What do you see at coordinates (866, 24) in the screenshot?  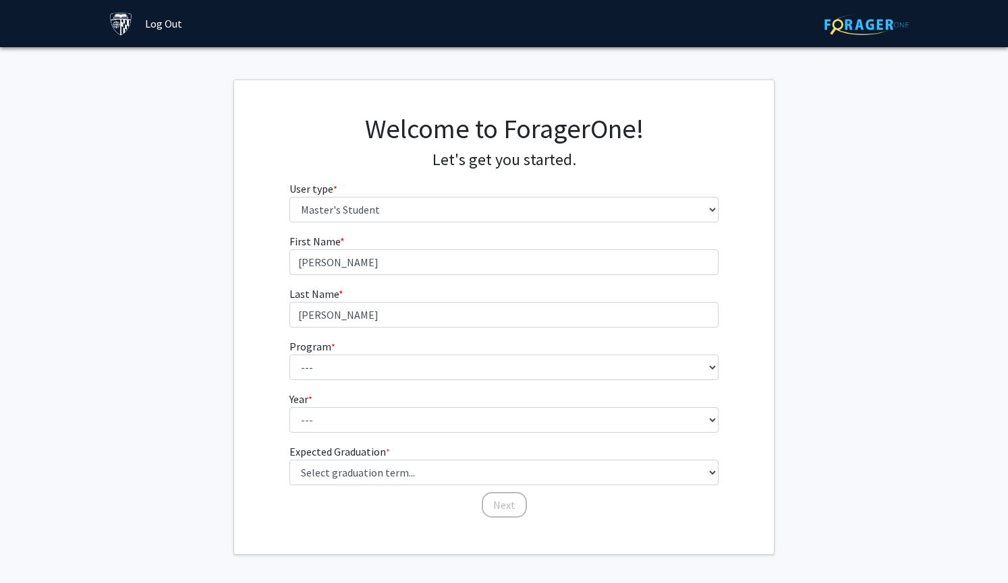 I see `img: ForagerOne Logo` at bounding box center [866, 24].